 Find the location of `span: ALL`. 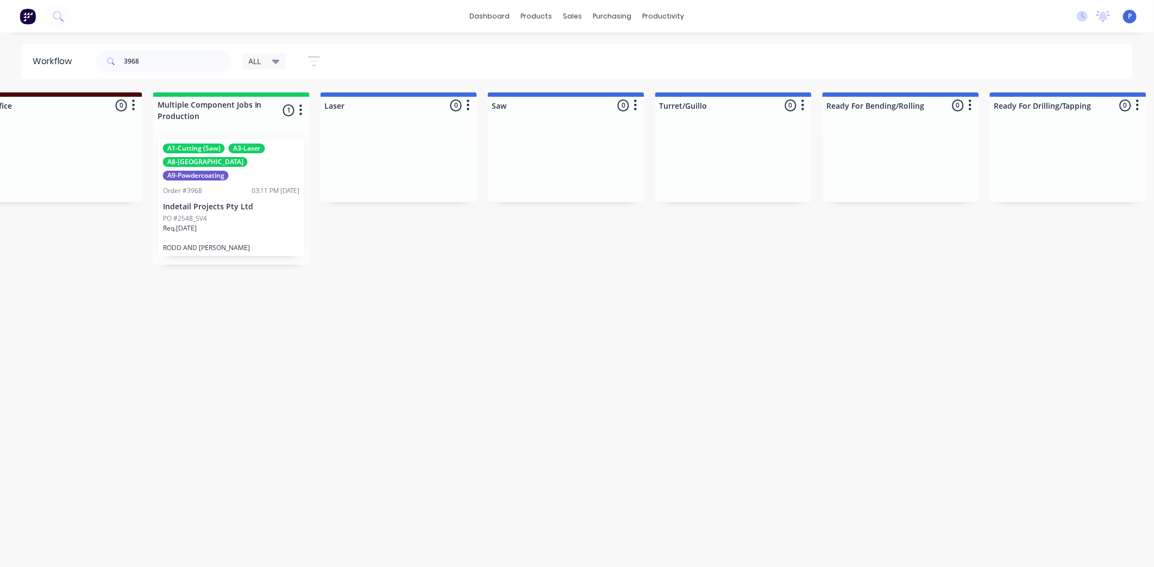

span: ALL is located at coordinates (255, 61).